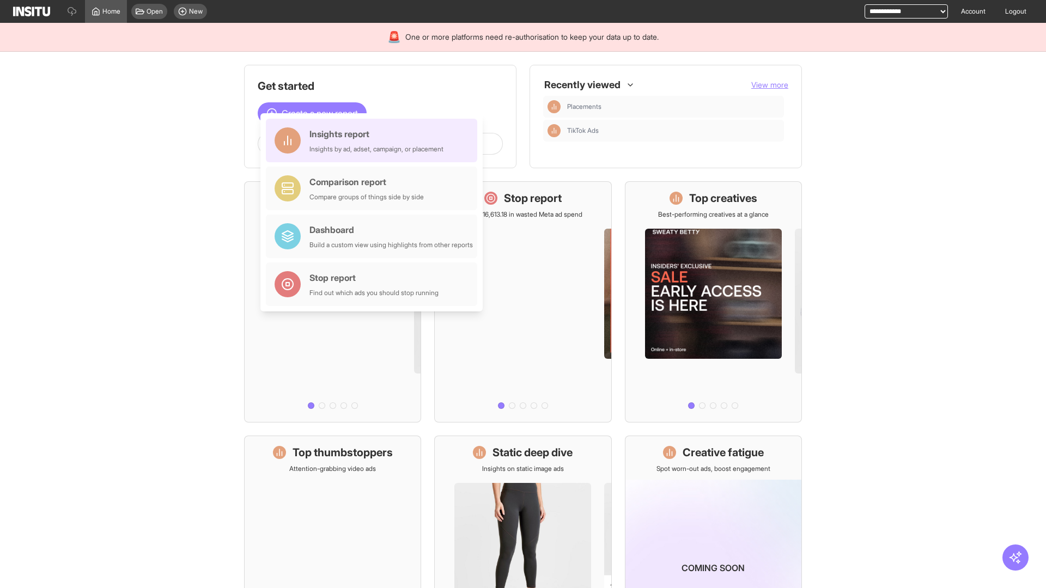 The width and height of the screenshot is (1046, 588). Describe the element at coordinates (312, 113) in the screenshot. I see `button: Create a new report` at that location.